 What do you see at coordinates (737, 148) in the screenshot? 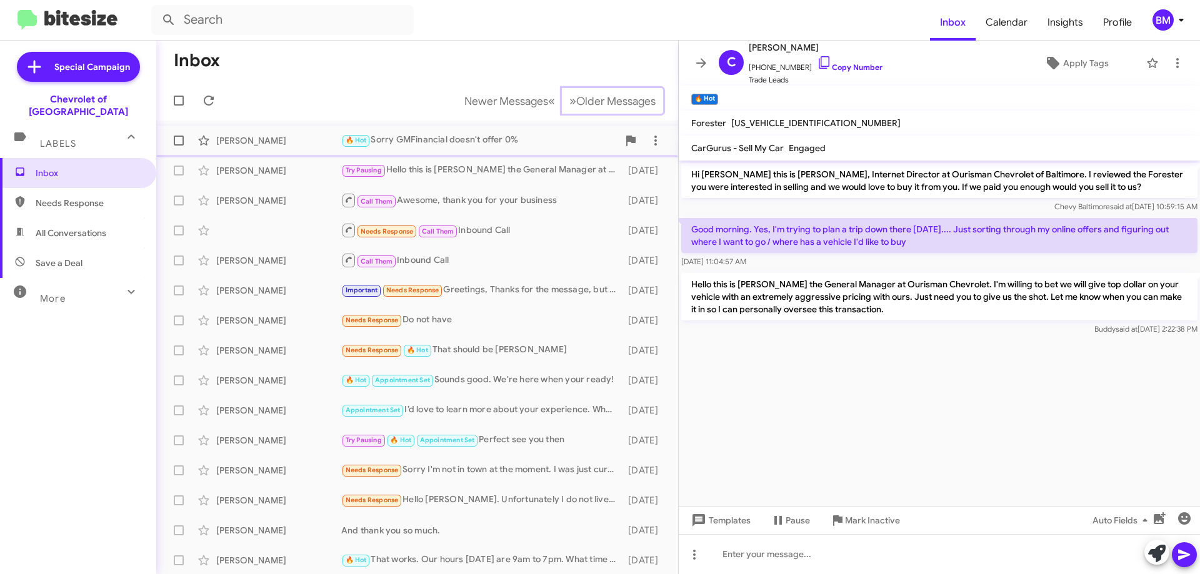
I see `span: CarGurus - Sell My Car` at bounding box center [737, 148].